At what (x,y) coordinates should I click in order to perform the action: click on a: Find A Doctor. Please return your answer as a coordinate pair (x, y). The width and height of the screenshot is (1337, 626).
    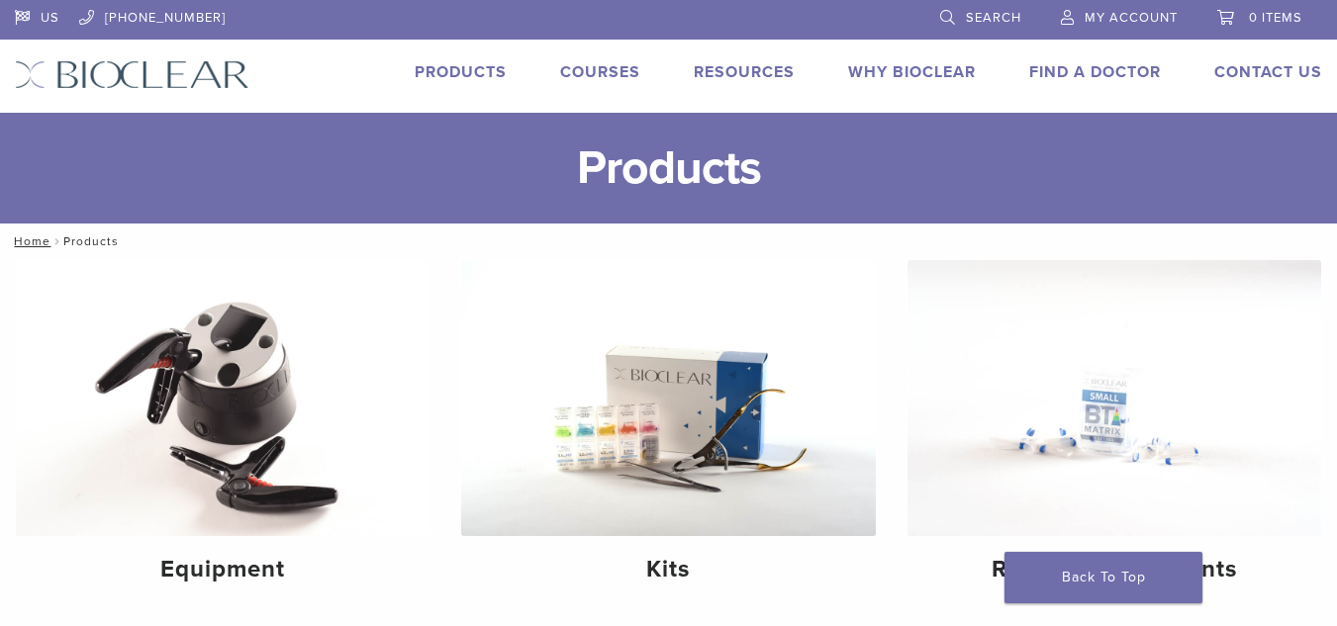
    Looking at the image, I should click on (1094, 72).